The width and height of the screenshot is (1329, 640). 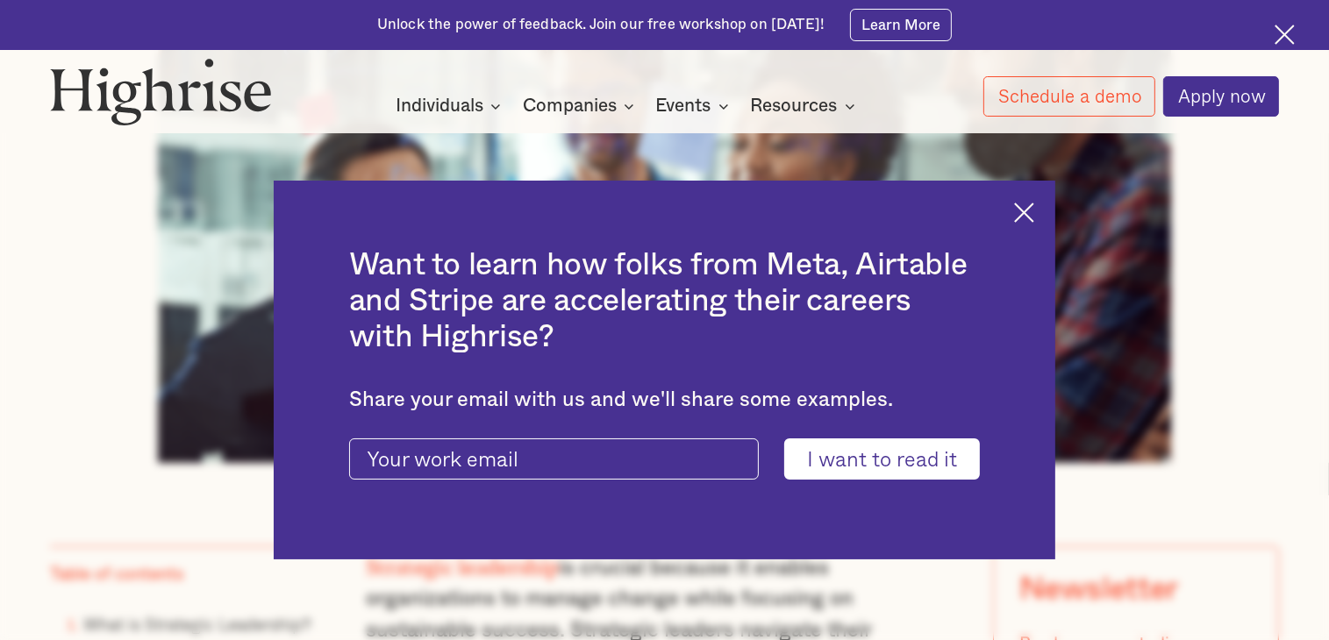 What do you see at coordinates (161, 91) in the screenshot?
I see `img: Highrise logo` at bounding box center [161, 91].